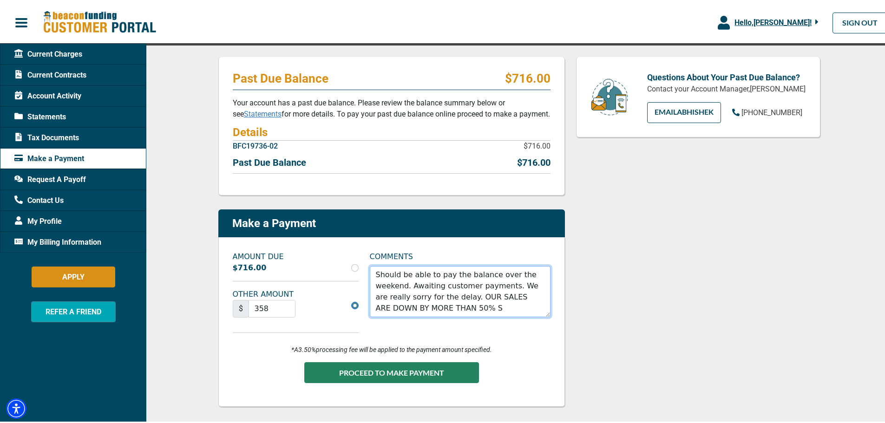  Describe the element at coordinates (50, 73) in the screenshot. I see `span: Current Contracts` at that location.